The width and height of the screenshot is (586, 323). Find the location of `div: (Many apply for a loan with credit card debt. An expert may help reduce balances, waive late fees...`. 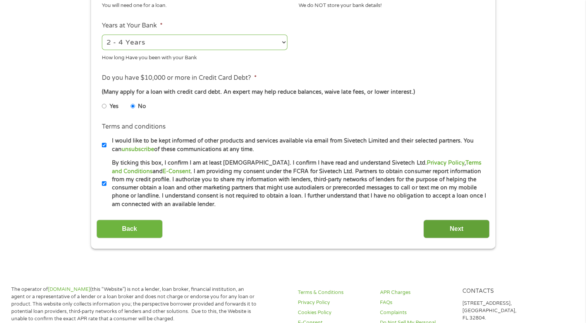

div: (Many apply for a loan with credit card debt. An expert may help reduce balances, waive late fees... is located at coordinates (293, 92).